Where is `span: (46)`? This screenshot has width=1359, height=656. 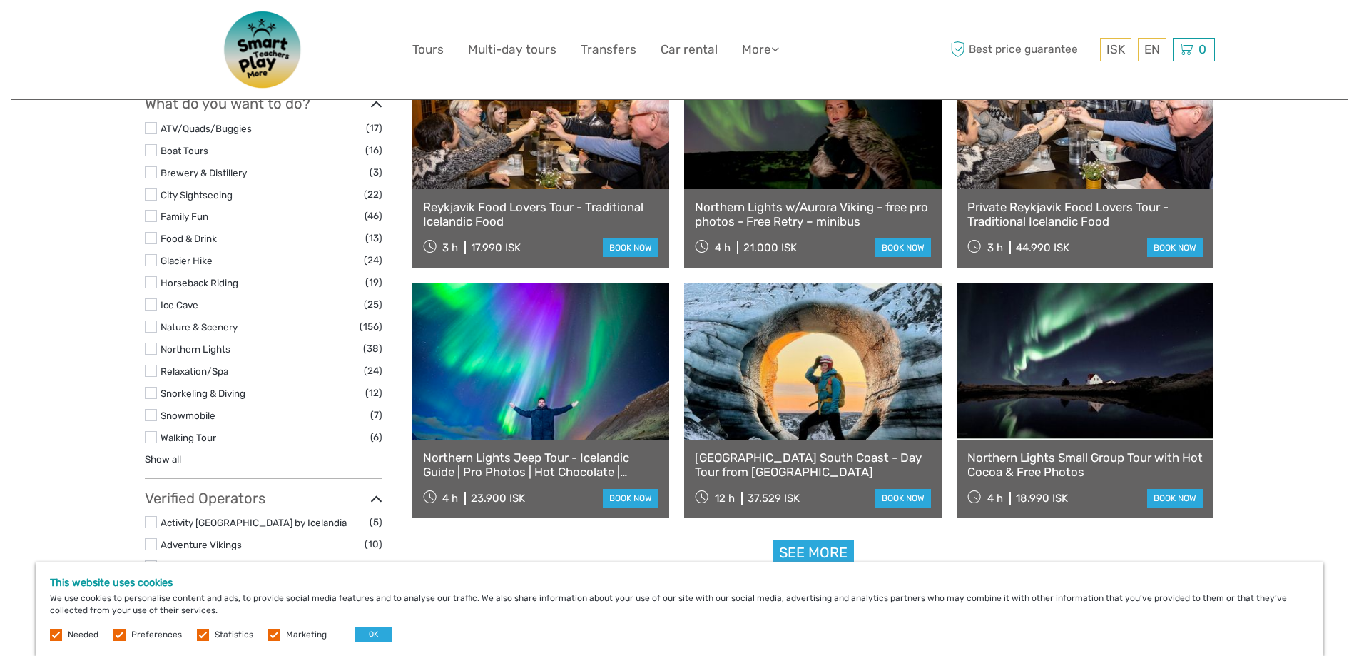 span: (46) is located at coordinates (373, 216).